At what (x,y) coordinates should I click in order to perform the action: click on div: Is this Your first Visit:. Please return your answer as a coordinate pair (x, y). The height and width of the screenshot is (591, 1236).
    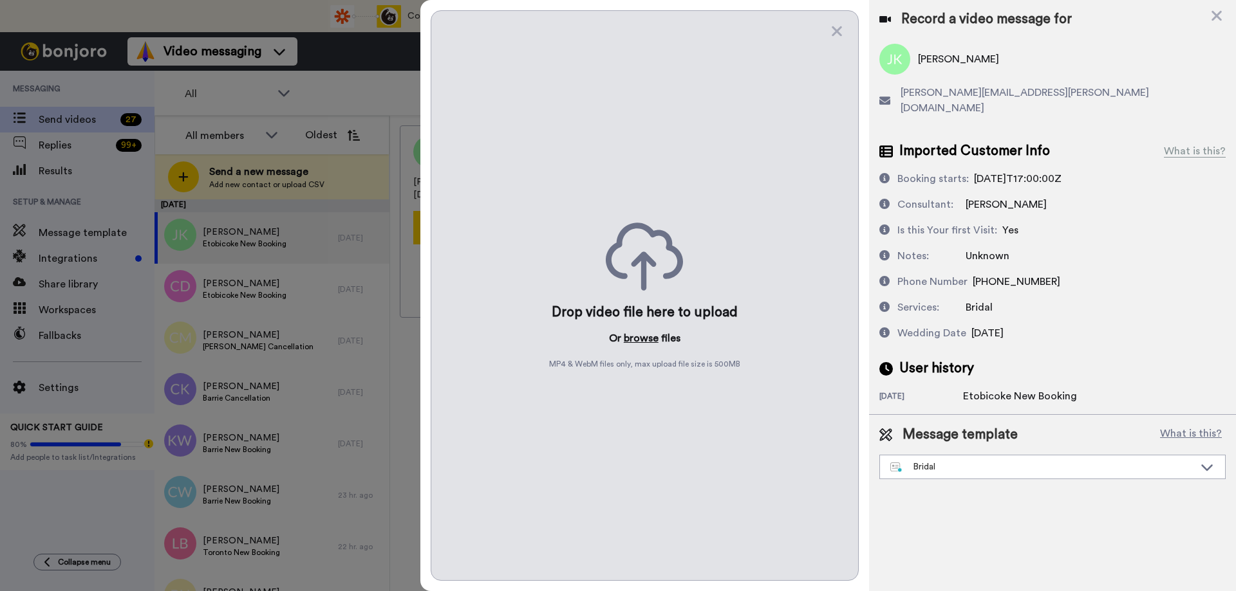
    Looking at the image, I should click on (947, 230).